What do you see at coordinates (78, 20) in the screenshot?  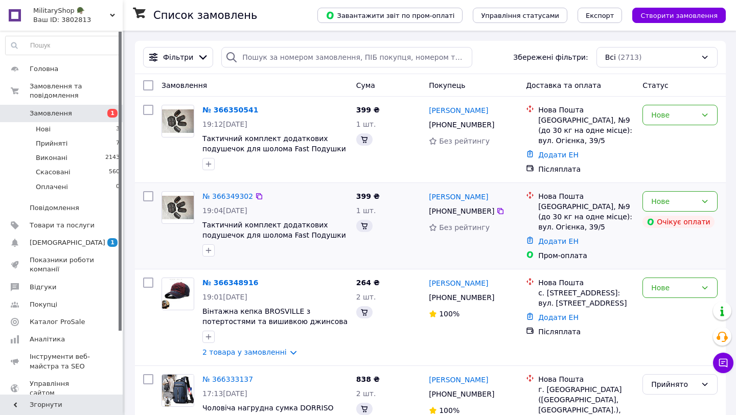 I see `div: Ваш ID: 3802813` at bounding box center [78, 20].